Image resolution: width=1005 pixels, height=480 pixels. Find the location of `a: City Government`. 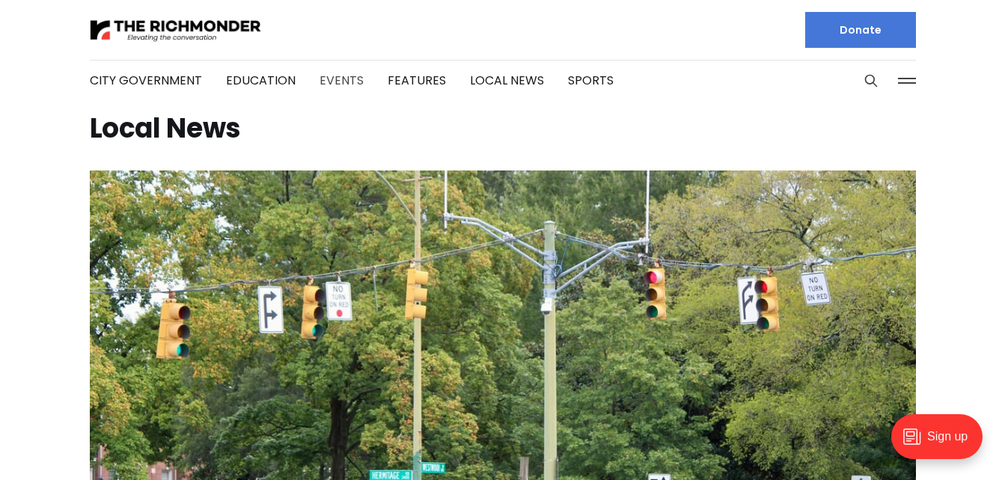

a: City Government is located at coordinates (146, 80).